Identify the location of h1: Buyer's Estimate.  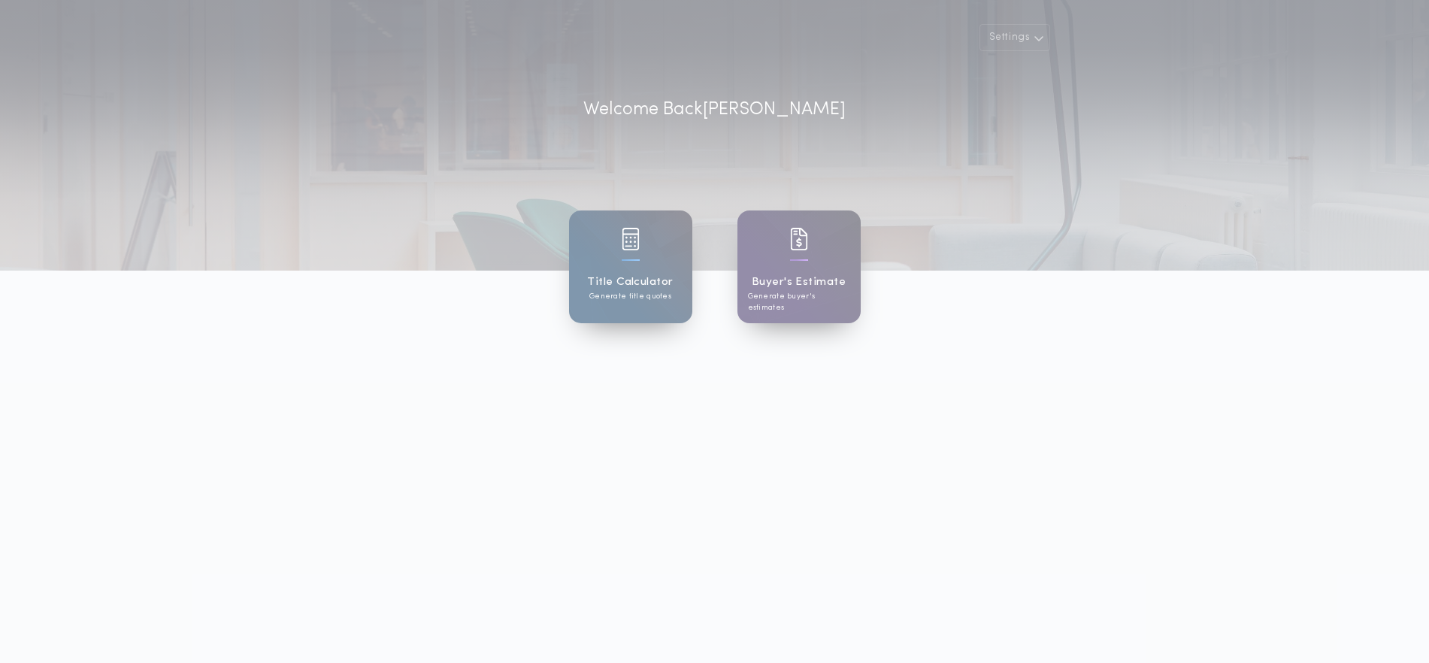
(798, 282).